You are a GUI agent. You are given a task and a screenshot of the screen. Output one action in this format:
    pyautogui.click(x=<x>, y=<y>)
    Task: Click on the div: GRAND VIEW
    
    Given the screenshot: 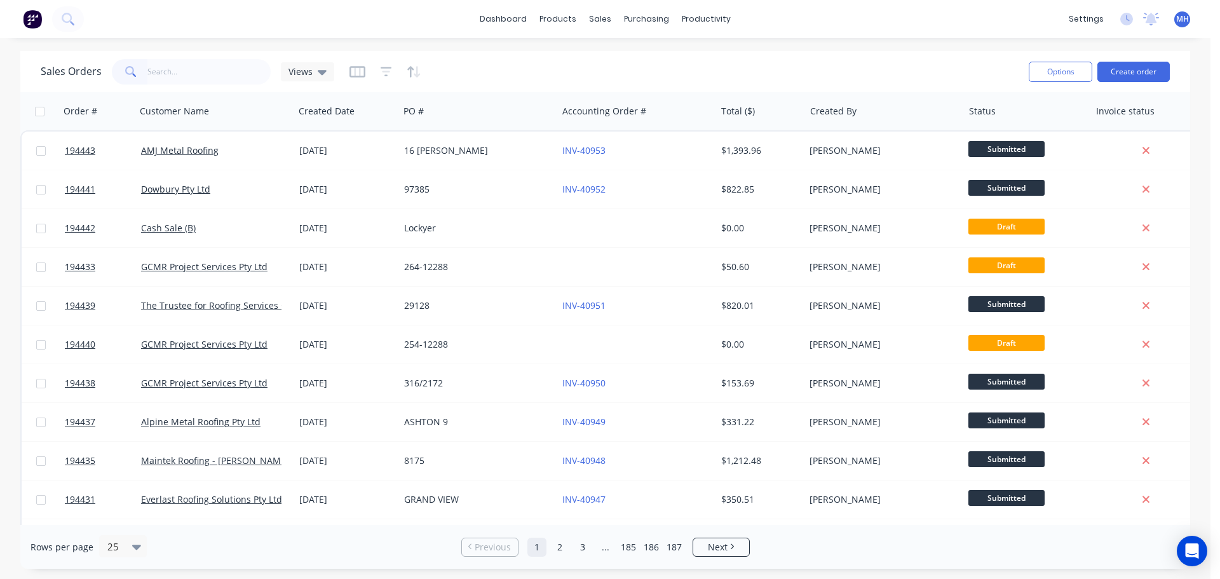 What is the action you would take?
    pyautogui.click(x=475, y=500)
    